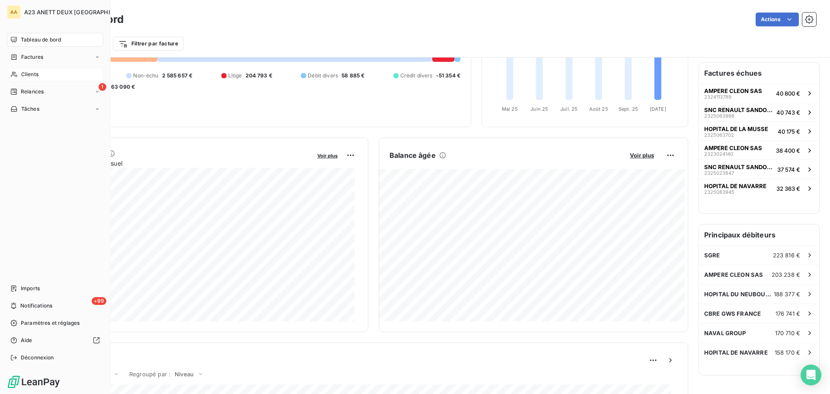 This screenshot has height=394, width=830. What do you see at coordinates (787, 352) in the screenshot?
I see `span: 158 170 €` at bounding box center [787, 352].